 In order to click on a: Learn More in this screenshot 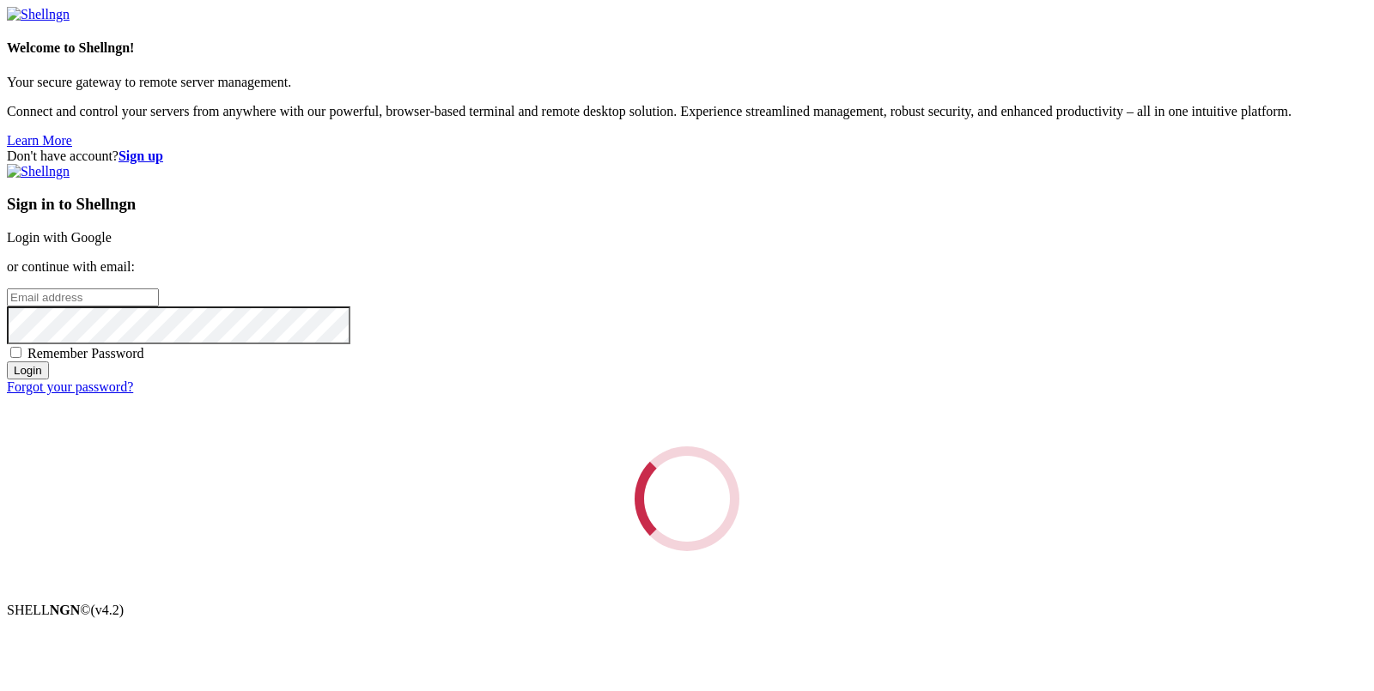, I will do `click(40, 140)`.